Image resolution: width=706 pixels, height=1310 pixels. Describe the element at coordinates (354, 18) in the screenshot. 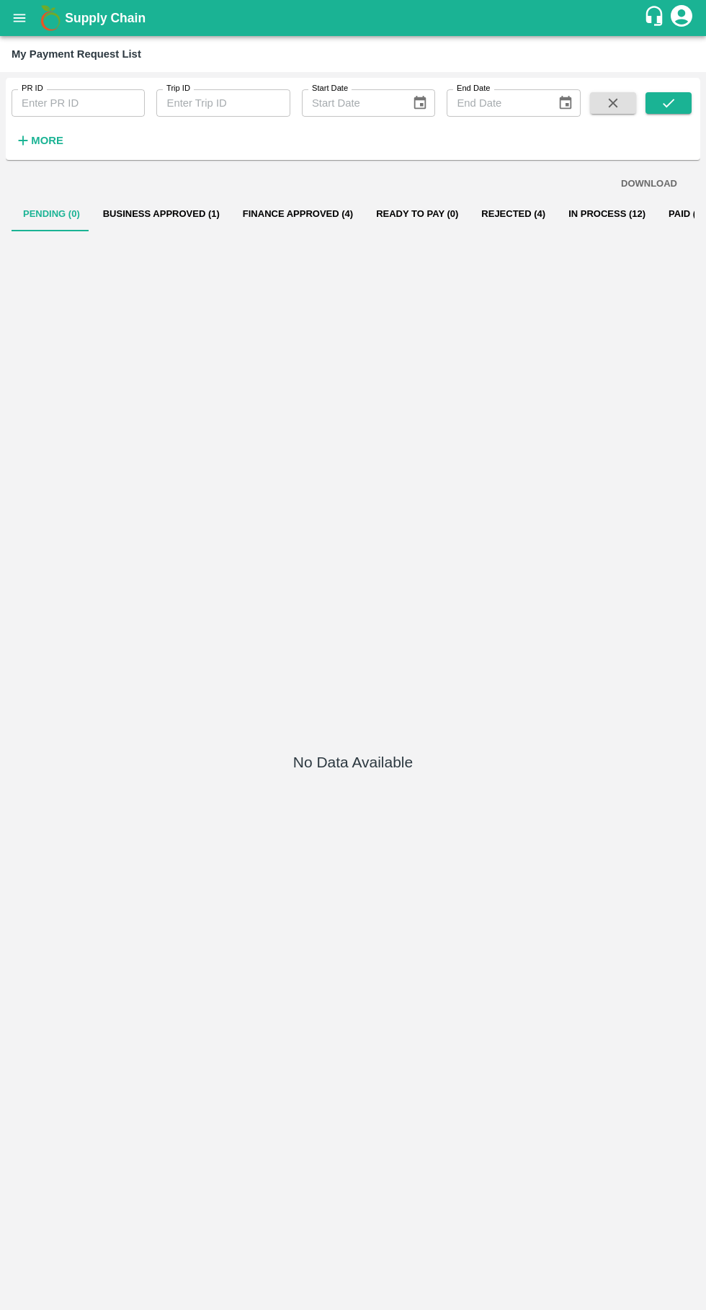

I see `a: Supply Chain` at that location.